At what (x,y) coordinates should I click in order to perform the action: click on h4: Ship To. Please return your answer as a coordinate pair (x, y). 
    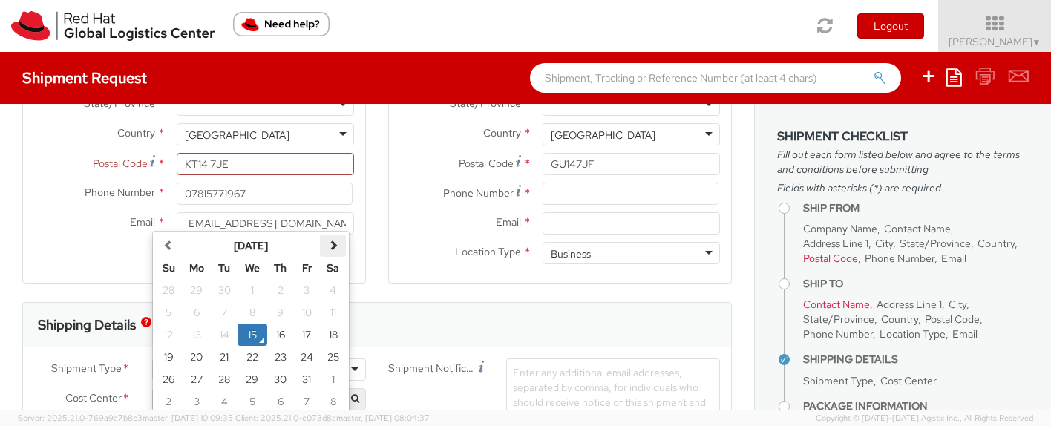
    Looking at the image, I should click on (916, 284).